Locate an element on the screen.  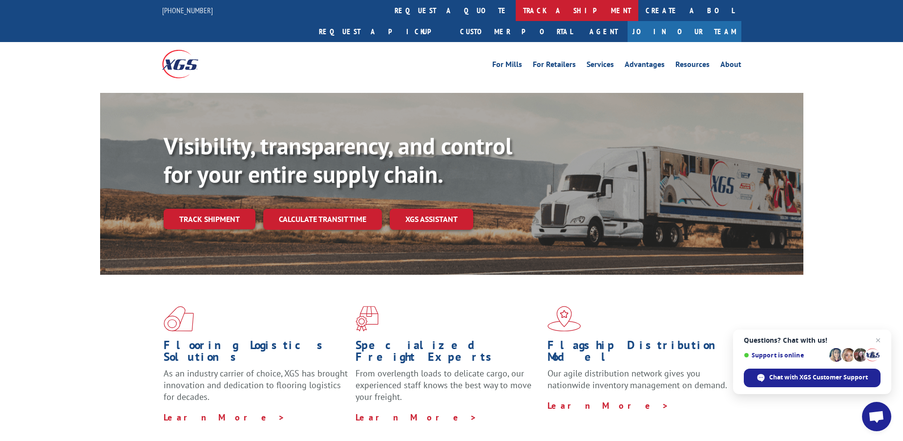
a: Calculate transit time is located at coordinates (322, 219).